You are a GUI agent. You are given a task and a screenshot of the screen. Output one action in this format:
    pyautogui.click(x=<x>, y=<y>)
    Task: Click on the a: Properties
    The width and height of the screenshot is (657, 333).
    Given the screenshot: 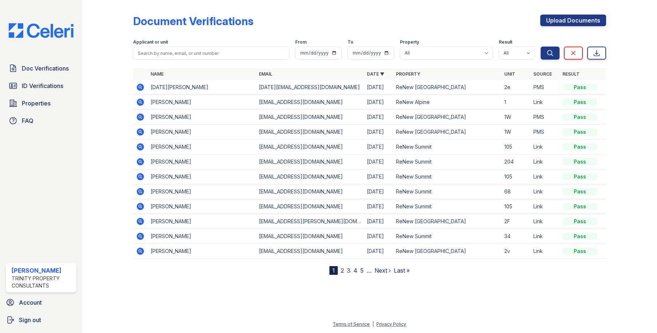 What is the action you would take?
    pyautogui.click(x=41, y=103)
    